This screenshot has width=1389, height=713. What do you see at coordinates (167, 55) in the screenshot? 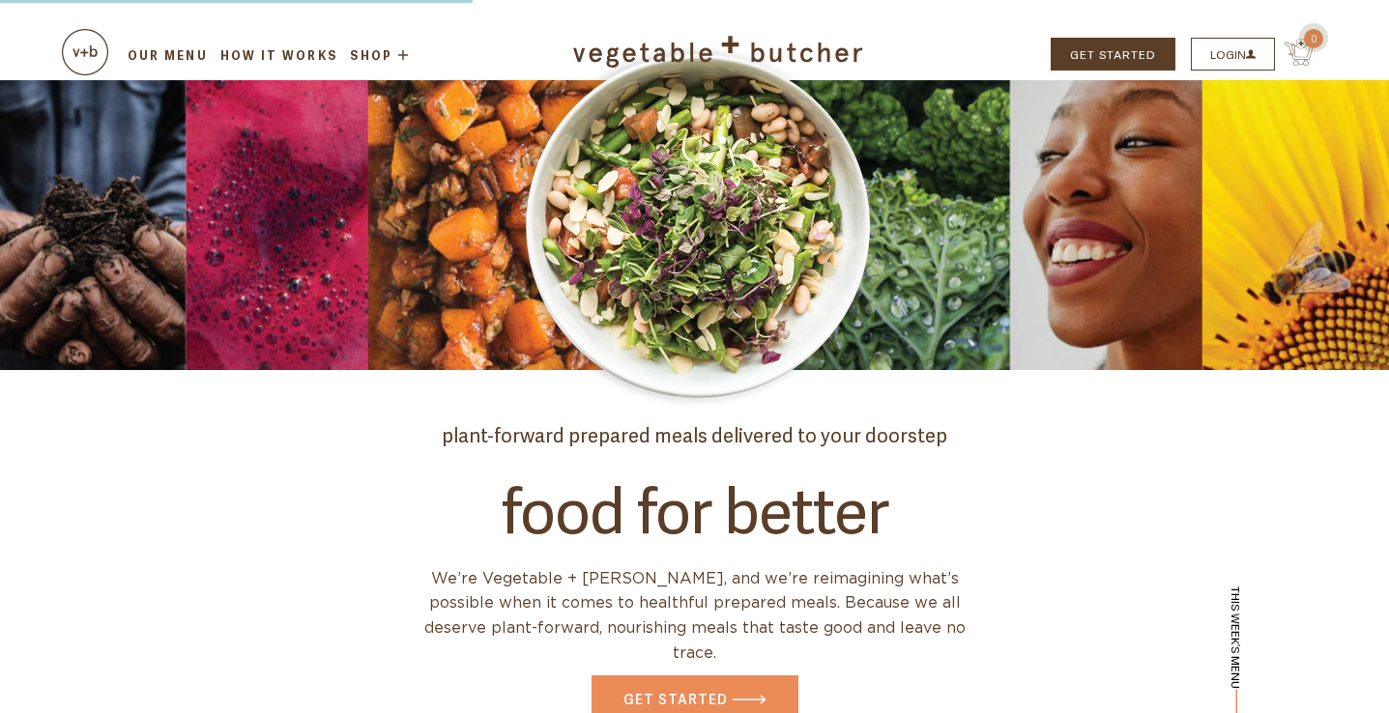
I see `a: Our Menu` at bounding box center [167, 55].